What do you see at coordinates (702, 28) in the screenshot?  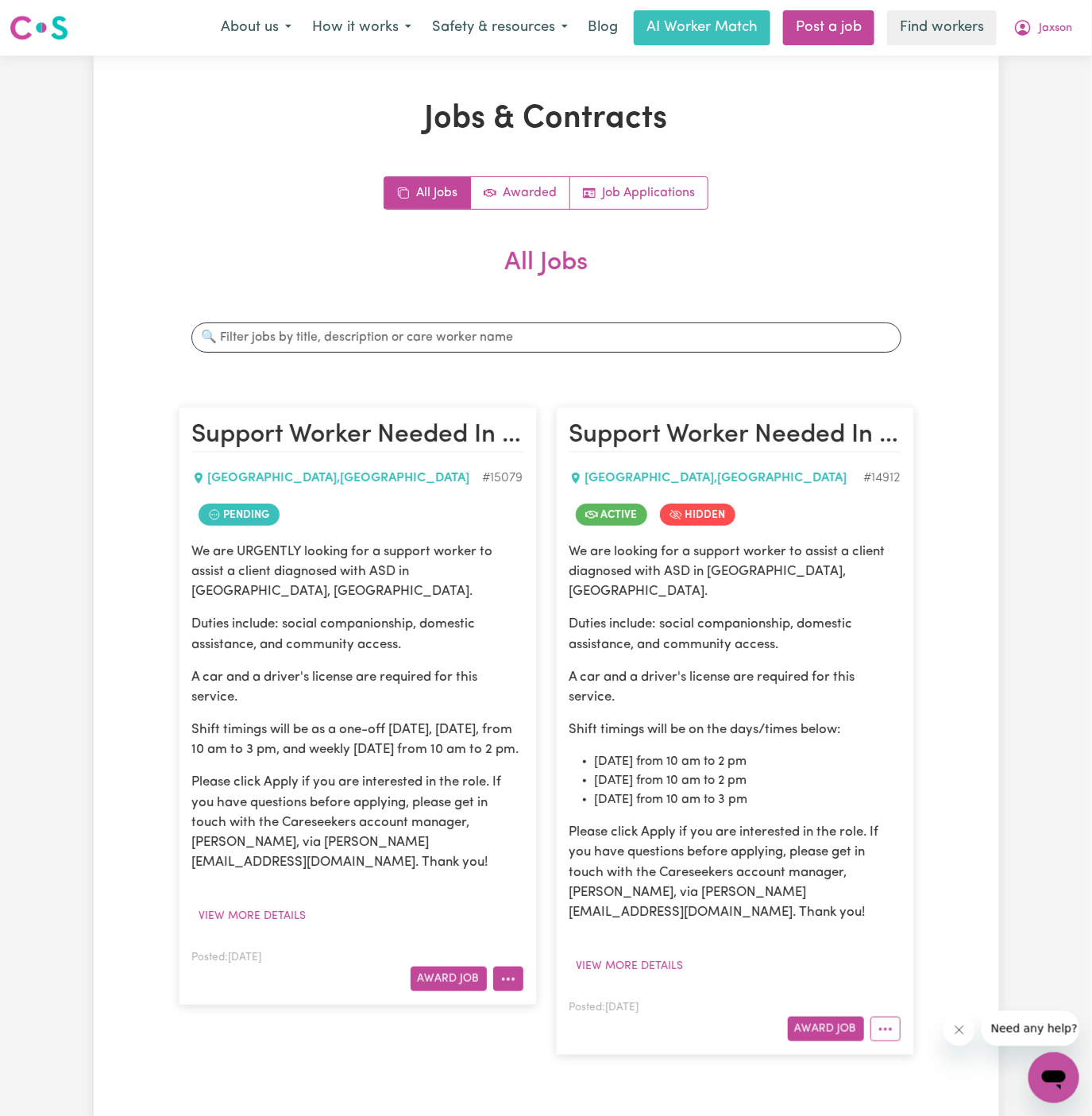 I see `a: AI Worker Match` at bounding box center [702, 28].